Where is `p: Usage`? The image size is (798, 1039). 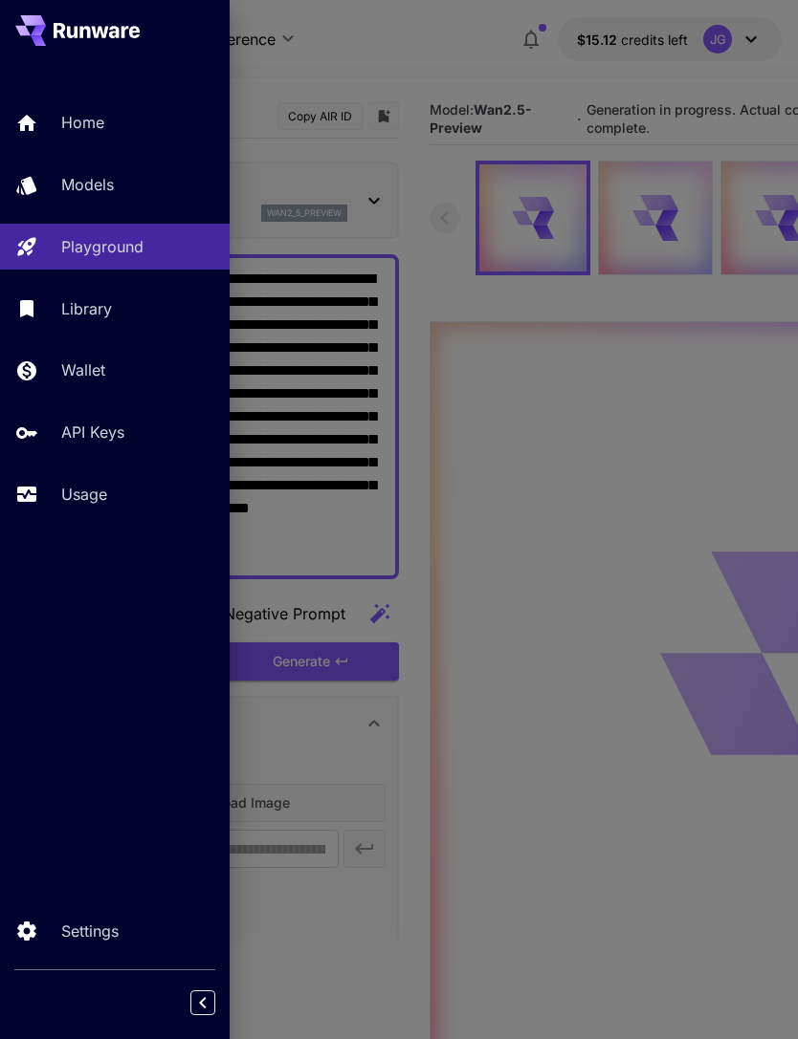 p: Usage is located at coordinates (84, 494).